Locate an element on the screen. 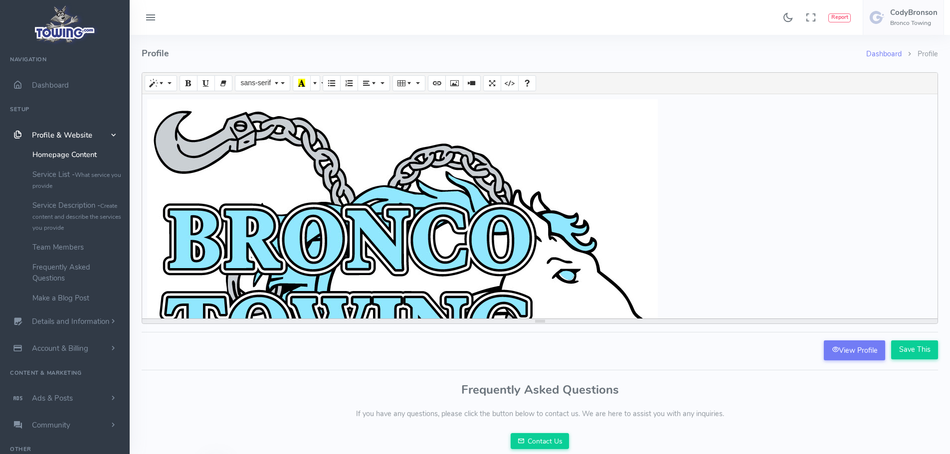 This screenshot has width=950, height=454. button: Code View is located at coordinates (509, 83).